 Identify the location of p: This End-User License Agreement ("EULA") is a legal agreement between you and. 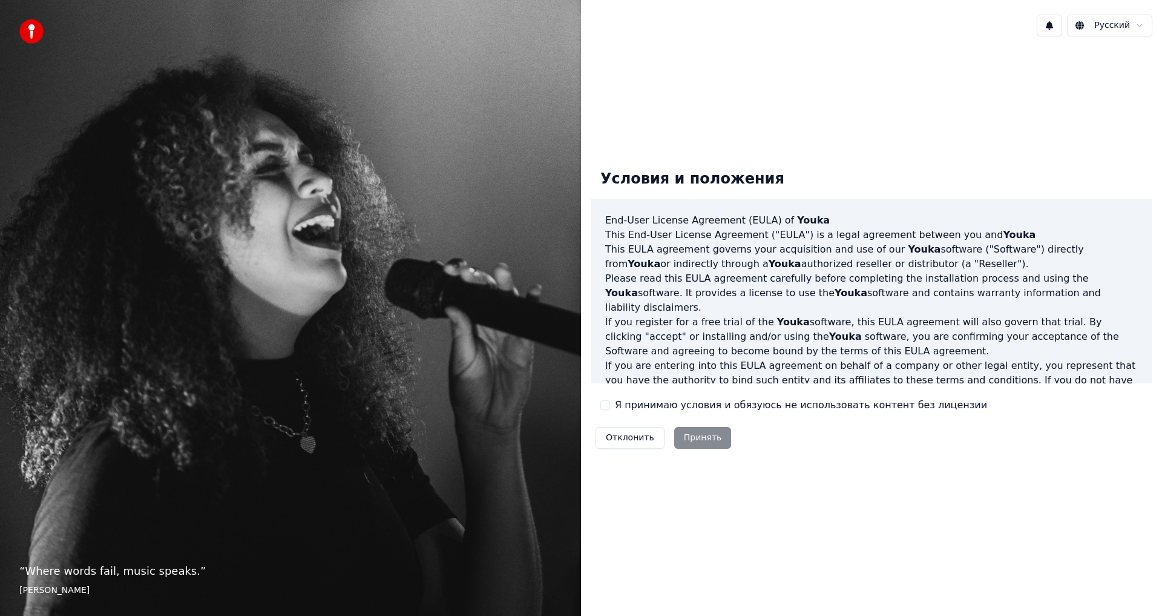
(872, 235).